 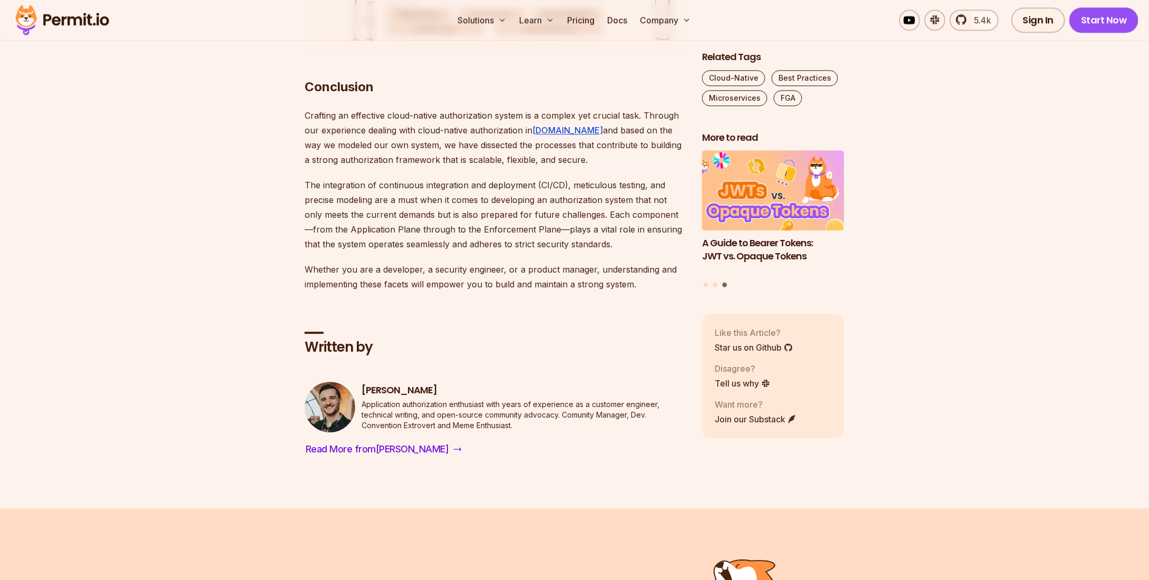 What do you see at coordinates (734, 78) in the screenshot?
I see `a: Cloud-Native` at bounding box center [734, 78].